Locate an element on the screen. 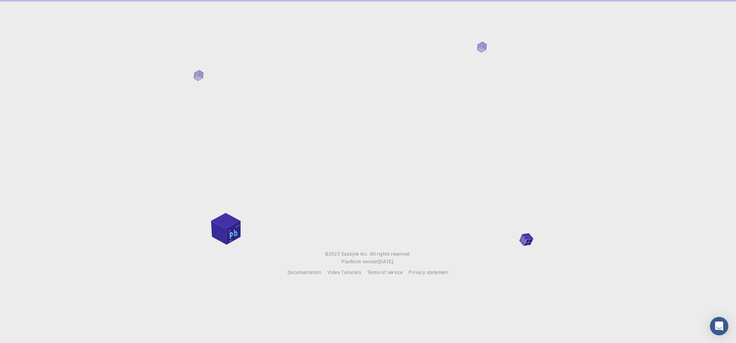  span: Documentation is located at coordinates (304, 272).